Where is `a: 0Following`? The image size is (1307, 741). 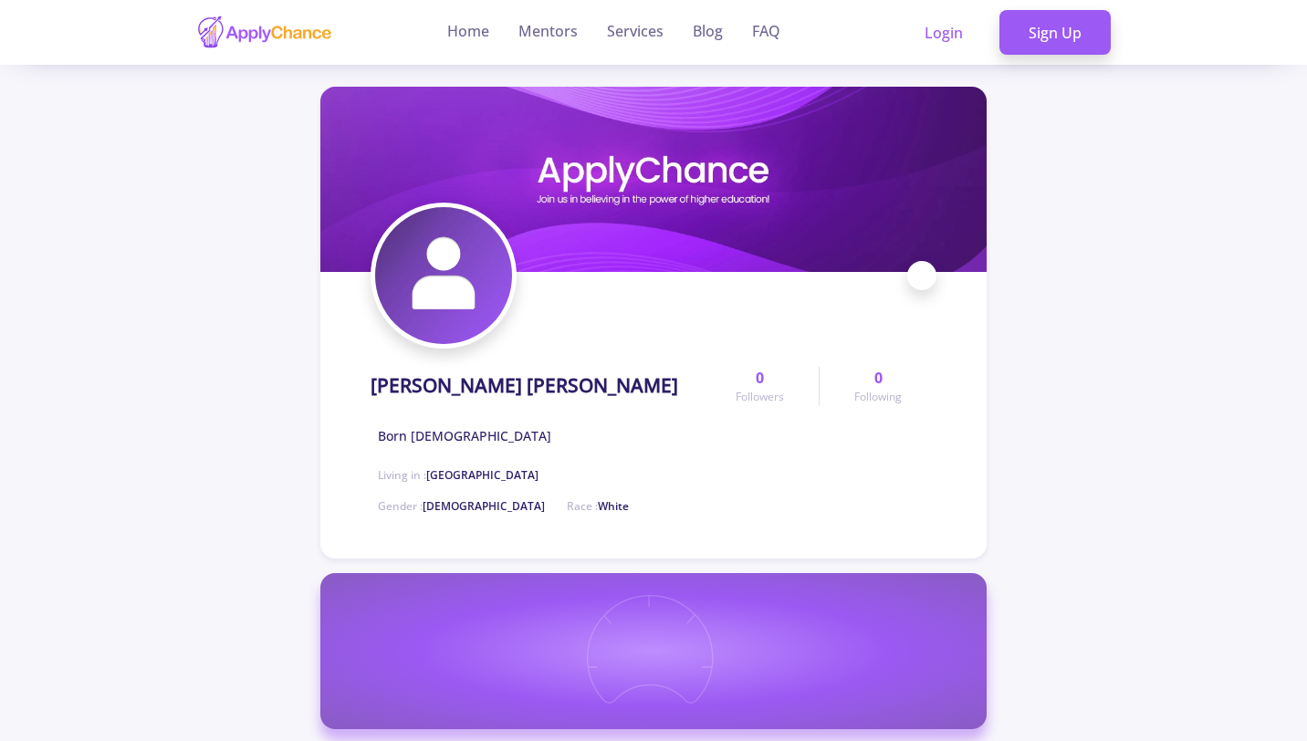
a: 0Following is located at coordinates (877, 386).